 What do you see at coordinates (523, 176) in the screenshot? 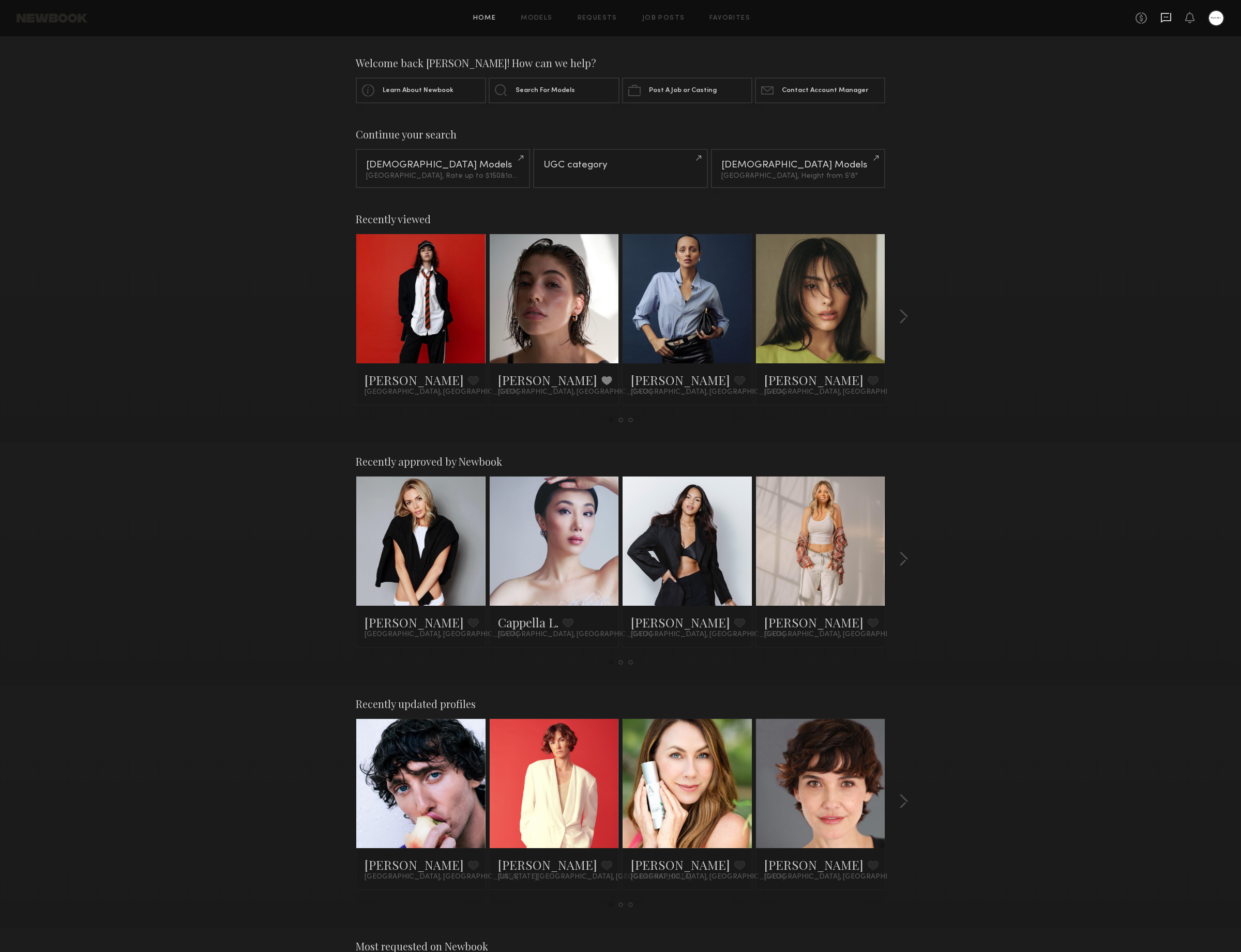
I see `span: & 1 other filter` at bounding box center [523, 176].